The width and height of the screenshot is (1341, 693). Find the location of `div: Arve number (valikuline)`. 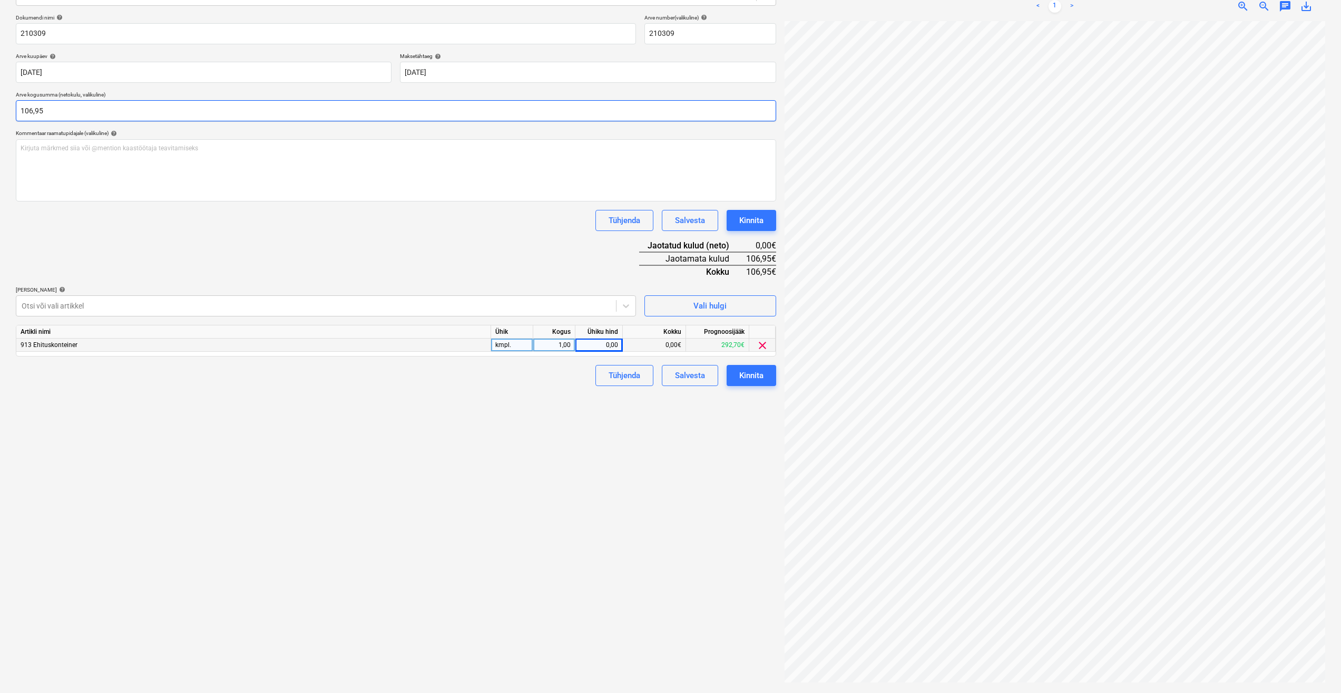

div: Arve number (valikuline) is located at coordinates (710, 17).